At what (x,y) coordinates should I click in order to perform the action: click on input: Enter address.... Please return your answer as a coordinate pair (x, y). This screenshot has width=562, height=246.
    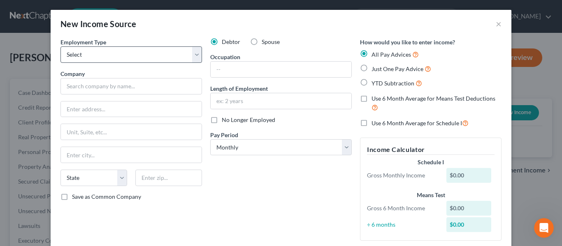
    Looking at the image, I should click on (131, 109).